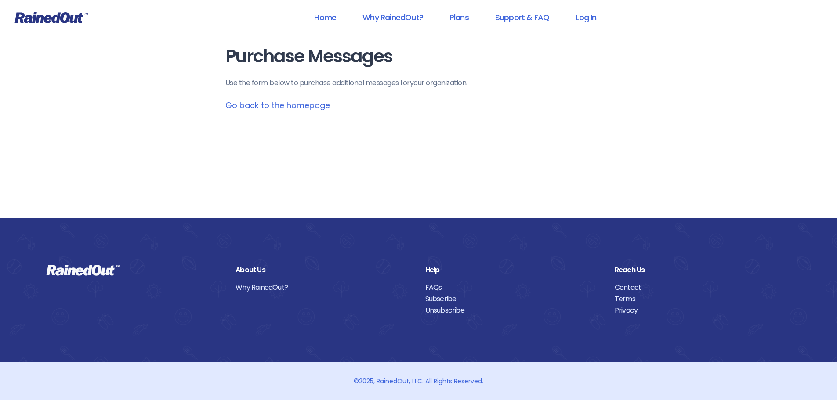 This screenshot has height=400, width=837. Describe the element at coordinates (702, 270) in the screenshot. I see `div: Reach Us` at that location.